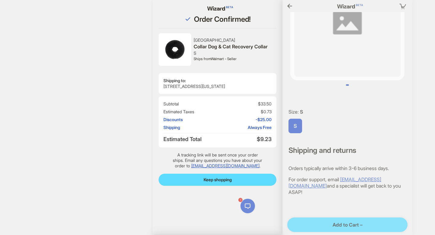  Describe the element at coordinates (347, 85) in the screenshot. I see `button: Go to slide 1` at that location.